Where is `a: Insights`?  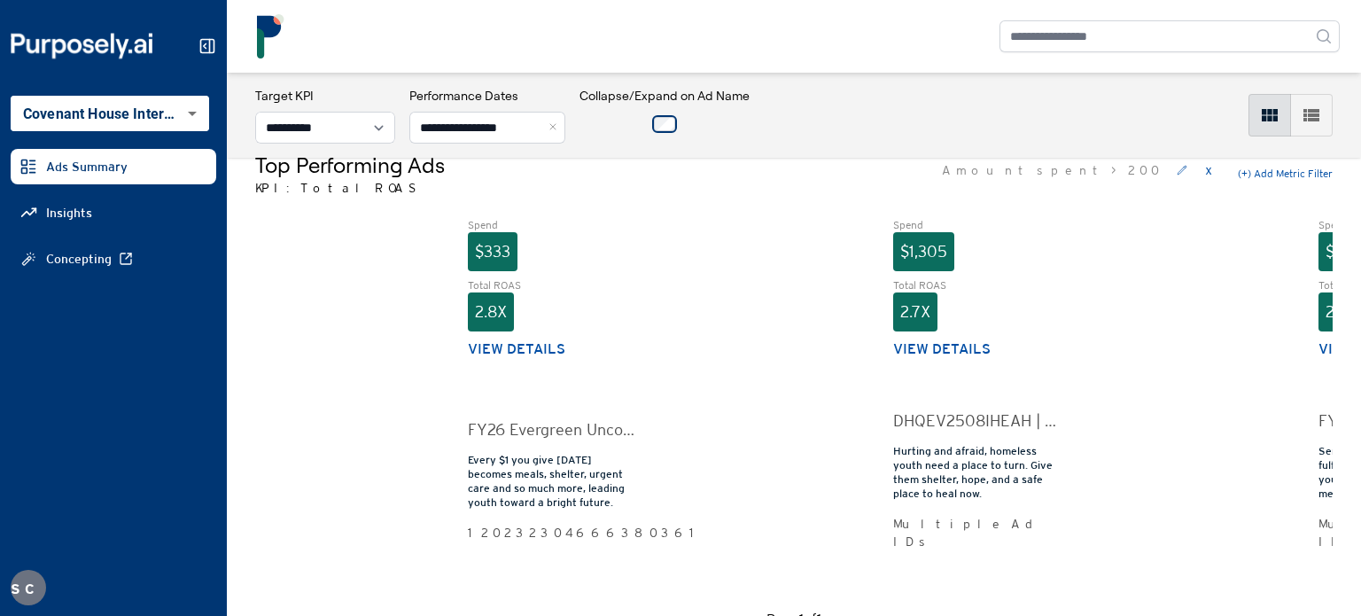
a: Insights is located at coordinates (113, 213).